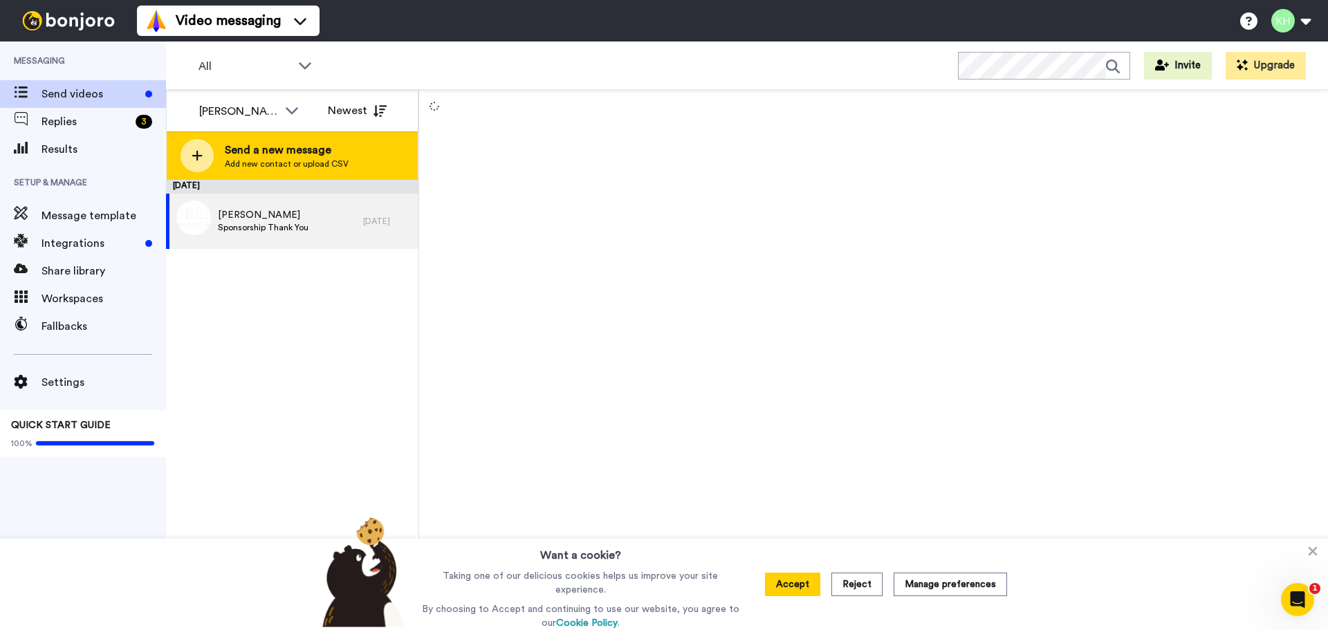 This screenshot has width=1328, height=630. Describe the element at coordinates (104, 299) in the screenshot. I see `span: Workspaces` at that location.